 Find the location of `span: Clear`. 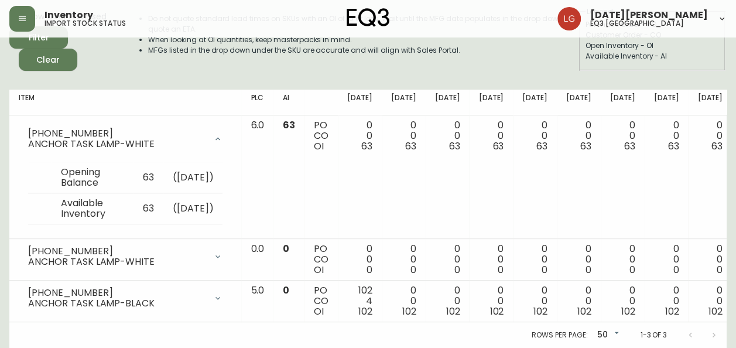

span: Clear is located at coordinates (48, 60).